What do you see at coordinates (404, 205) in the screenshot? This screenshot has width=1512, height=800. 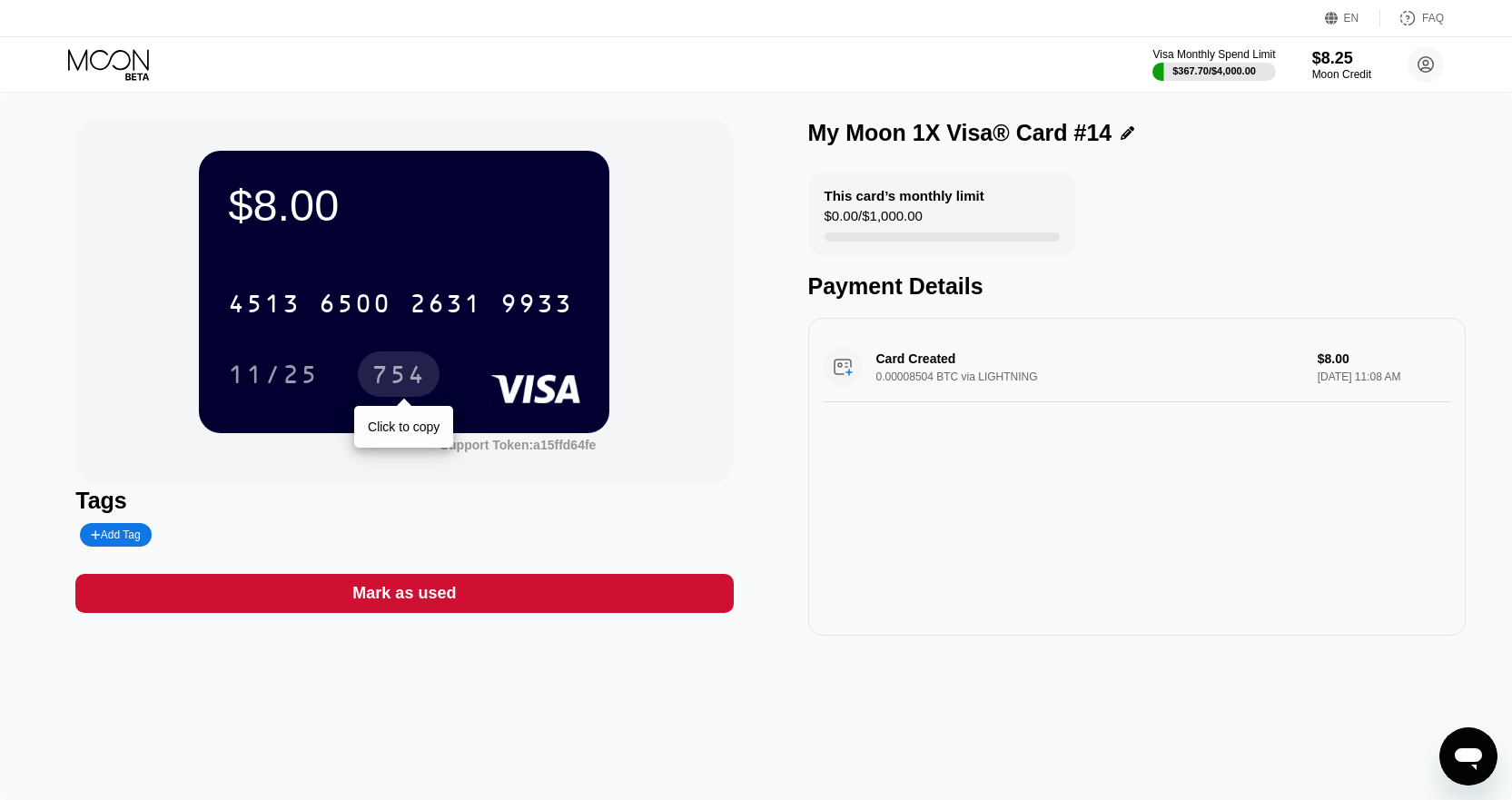 I see `div: $8.00` at bounding box center [404, 205].